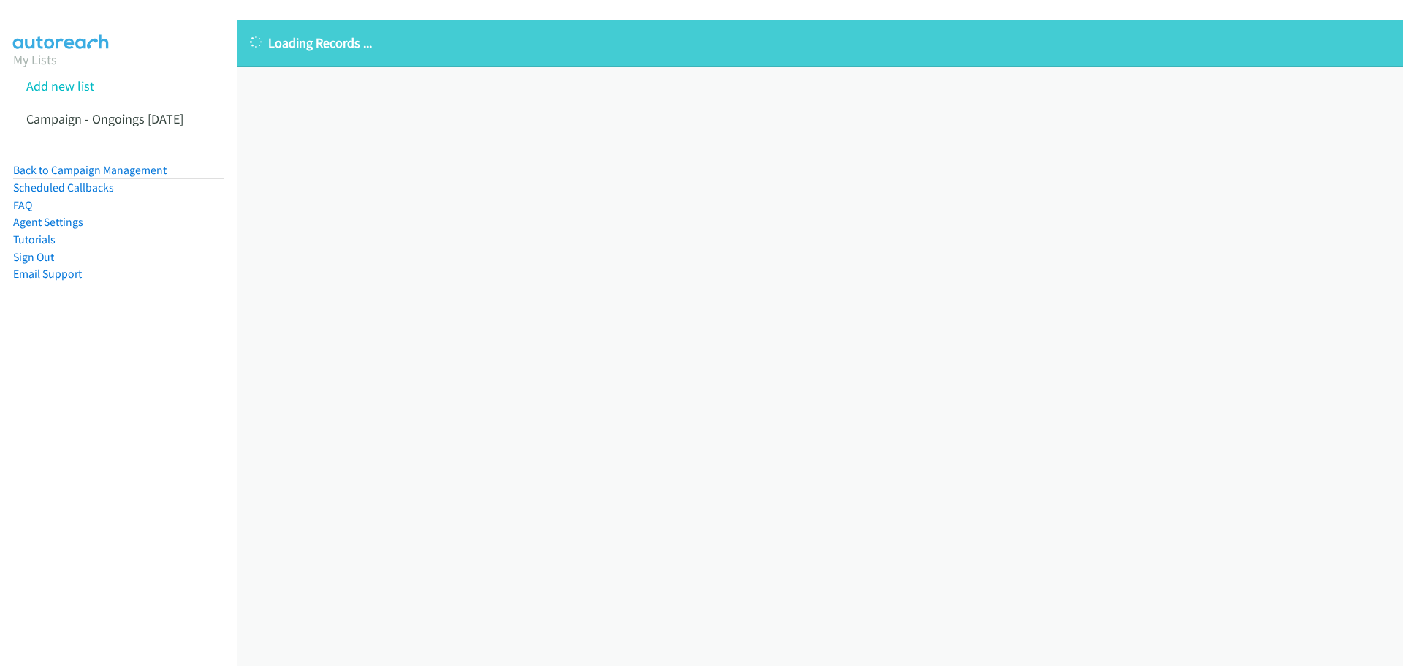  Describe the element at coordinates (48, 221) in the screenshot. I see `a: Agent Settings` at that location.